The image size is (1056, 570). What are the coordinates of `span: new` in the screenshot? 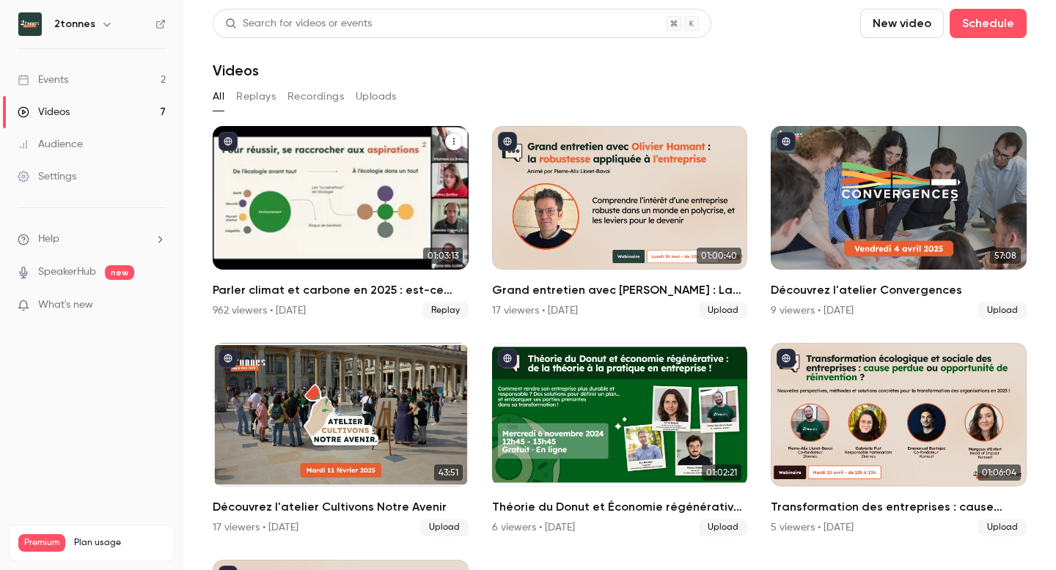 It's located at (119, 273).